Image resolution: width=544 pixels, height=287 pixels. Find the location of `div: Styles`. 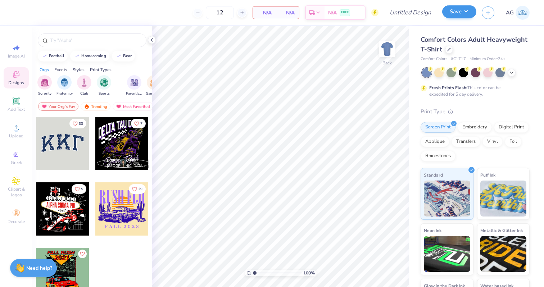

div: Styles is located at coordinates (78, 70).